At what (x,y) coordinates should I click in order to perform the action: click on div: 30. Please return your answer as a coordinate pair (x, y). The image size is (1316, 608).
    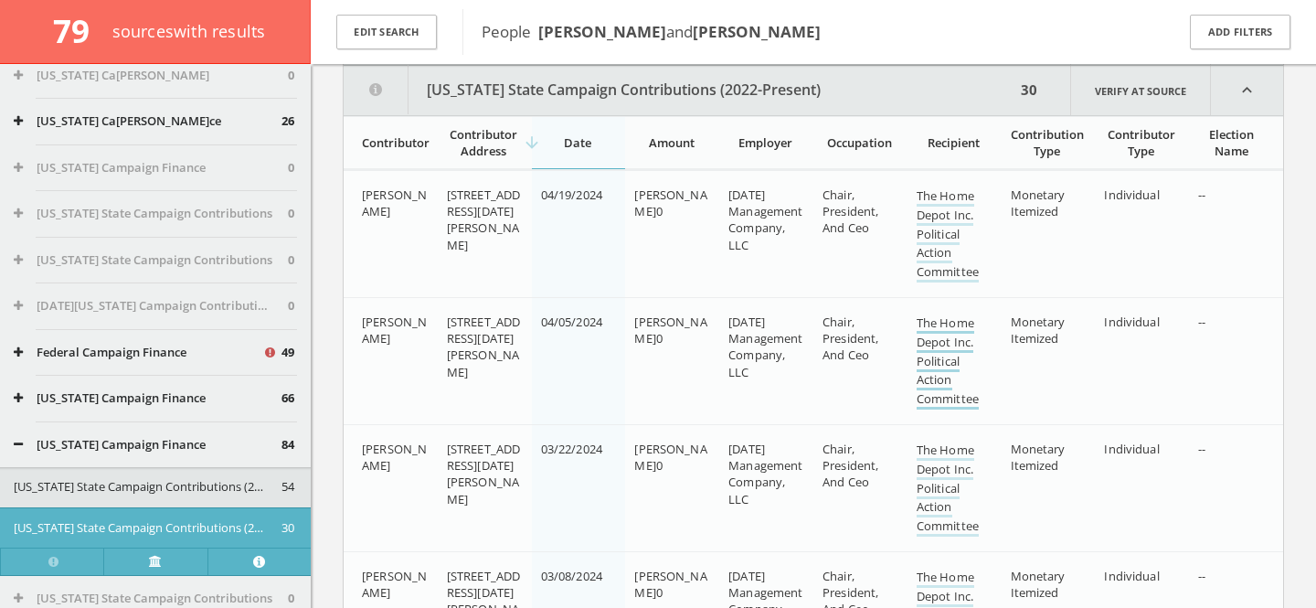
    Looking at the image, I should click on (1029, 91).